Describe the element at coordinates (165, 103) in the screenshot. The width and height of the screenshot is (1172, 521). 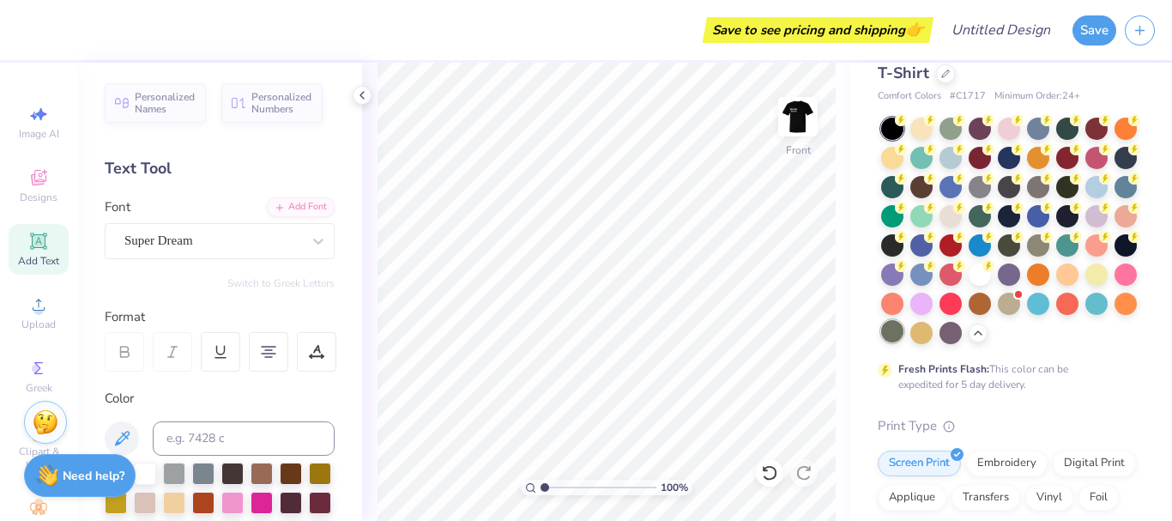
I see `span: Personalized Names` at that location.